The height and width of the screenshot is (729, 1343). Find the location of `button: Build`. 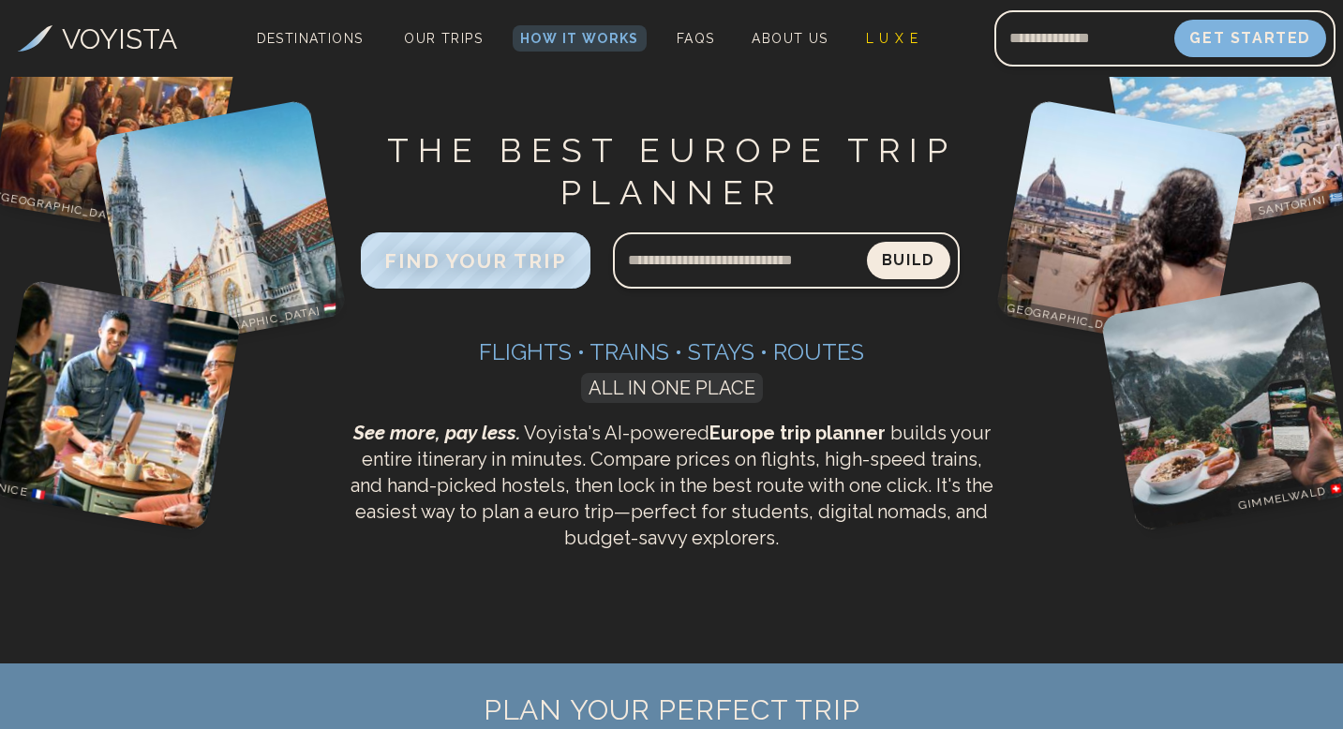

button: Build is located at coordinates (908, 260).